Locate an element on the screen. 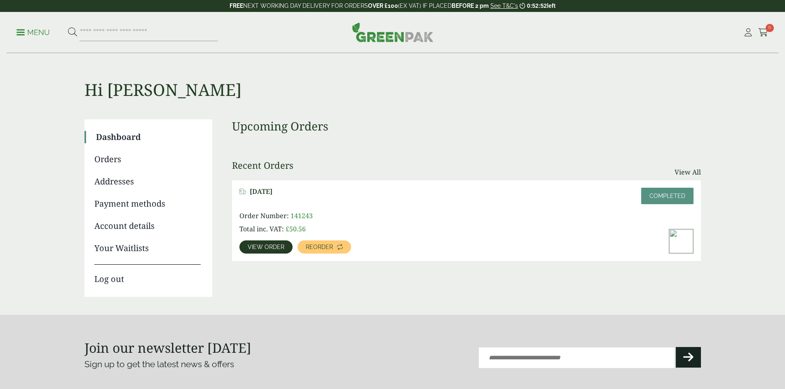 The height and width of the screenshot is (389, 785). span: 0 is located at coordinates (770, 28).